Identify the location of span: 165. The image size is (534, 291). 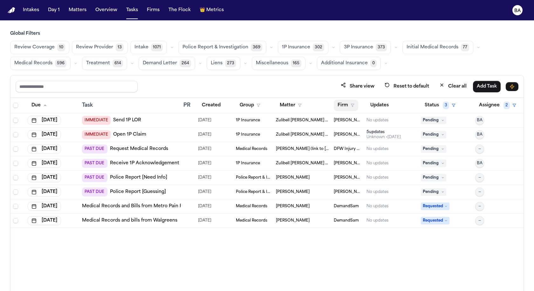
(296, 63).